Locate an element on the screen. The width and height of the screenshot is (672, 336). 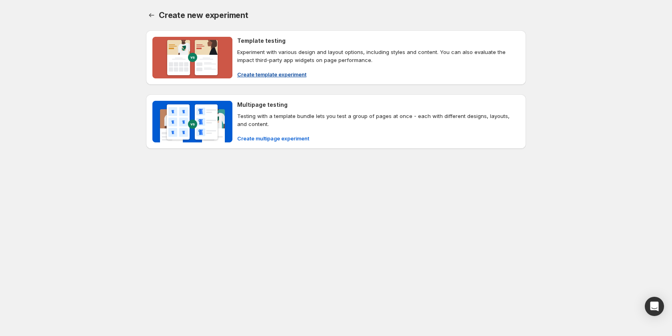
span: Create new experiment is located at coordinates (204, 15).